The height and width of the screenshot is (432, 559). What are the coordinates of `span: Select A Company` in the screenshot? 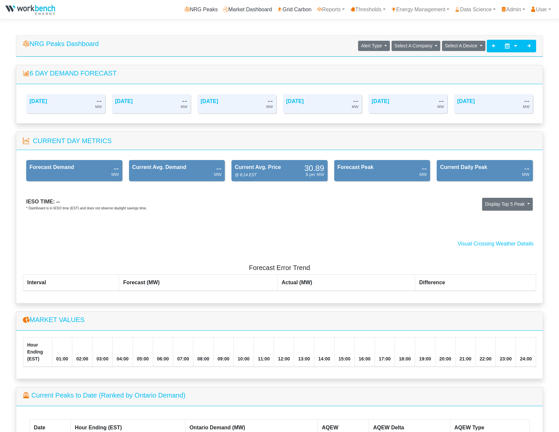 It's located at (413, 46).